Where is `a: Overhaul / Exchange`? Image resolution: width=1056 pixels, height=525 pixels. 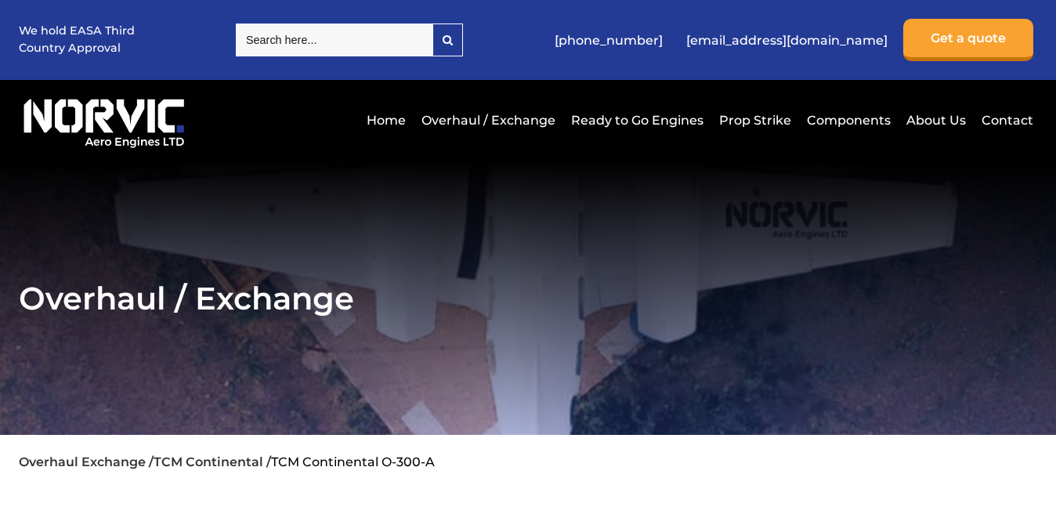 a: Overhaul / Exchange is located at coordinates (488, 120).